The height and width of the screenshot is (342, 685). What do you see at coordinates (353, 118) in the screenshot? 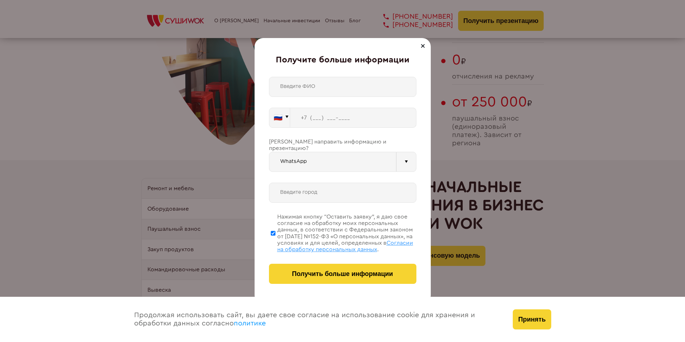
I see `input: +7 (___) ___-____` at bounding box center [353, 118].